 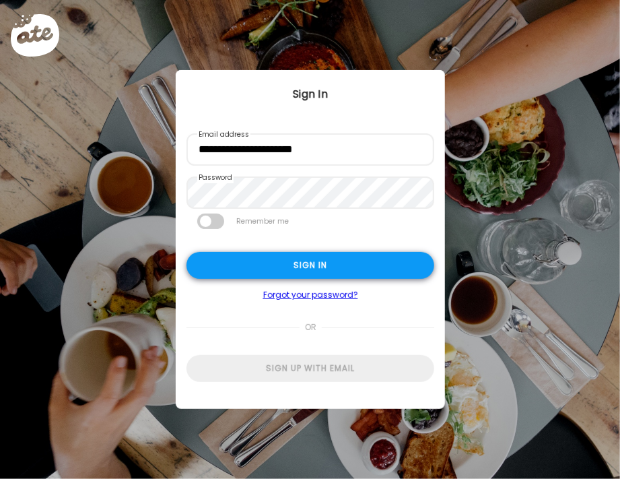 What do you see at coordinates (311, 295) in the screenshot?
I see `a: Forgot your password?` at bounding box center [311, 295].